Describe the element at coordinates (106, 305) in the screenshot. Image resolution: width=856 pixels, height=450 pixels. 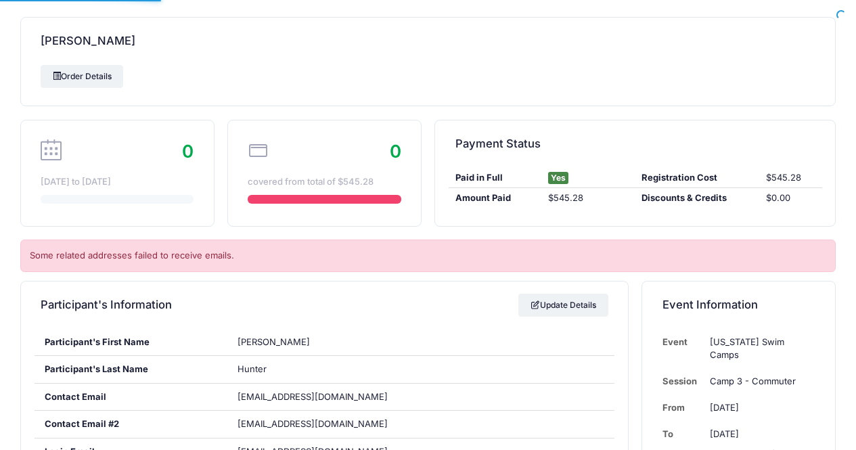
I see `h4: Participant's Information` at that location.